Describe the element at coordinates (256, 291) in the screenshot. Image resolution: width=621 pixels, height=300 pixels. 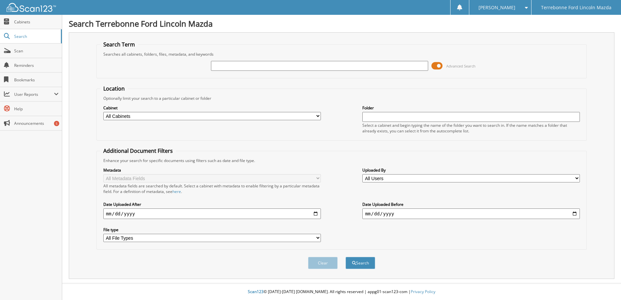
I see `span: Scan123` at that location.